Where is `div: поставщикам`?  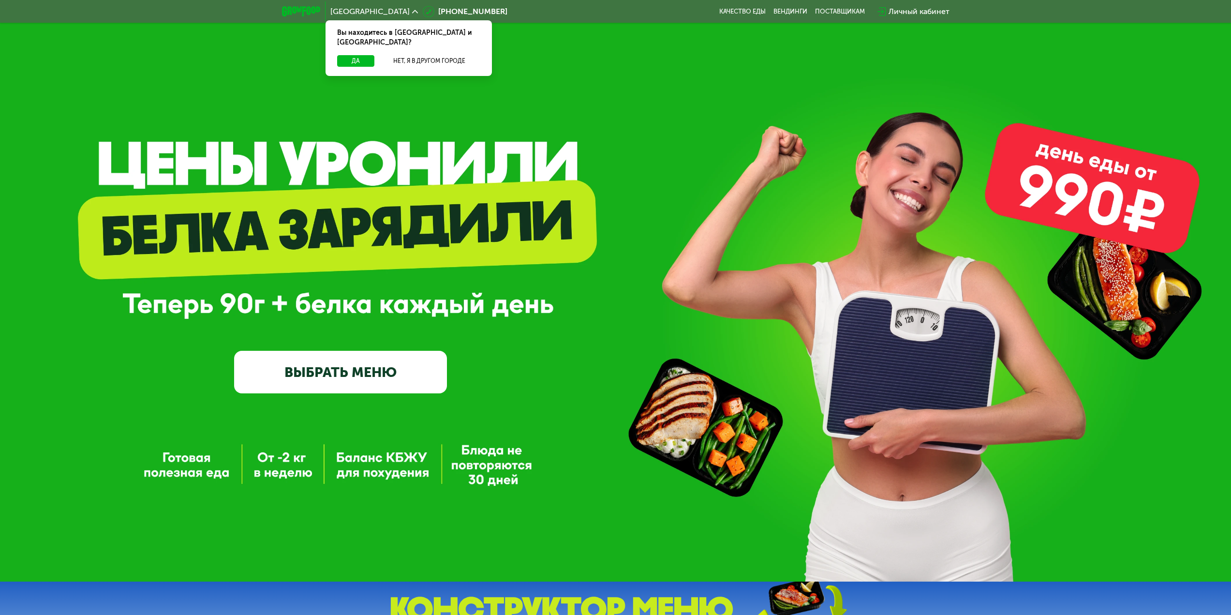
div: поставщикам is located at coordinates (839, 12).